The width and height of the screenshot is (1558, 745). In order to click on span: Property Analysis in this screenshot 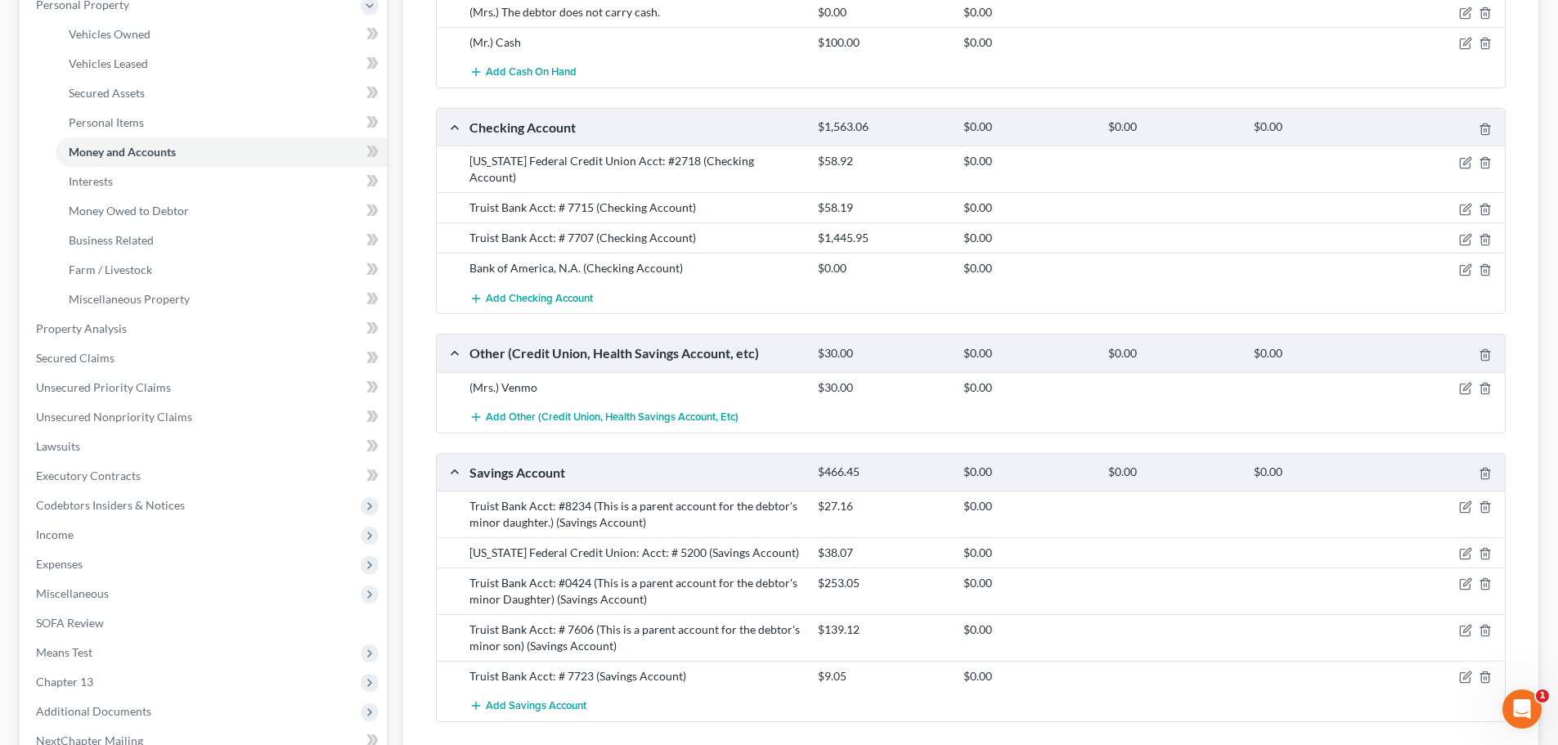, I will do `click(81, 328)`.